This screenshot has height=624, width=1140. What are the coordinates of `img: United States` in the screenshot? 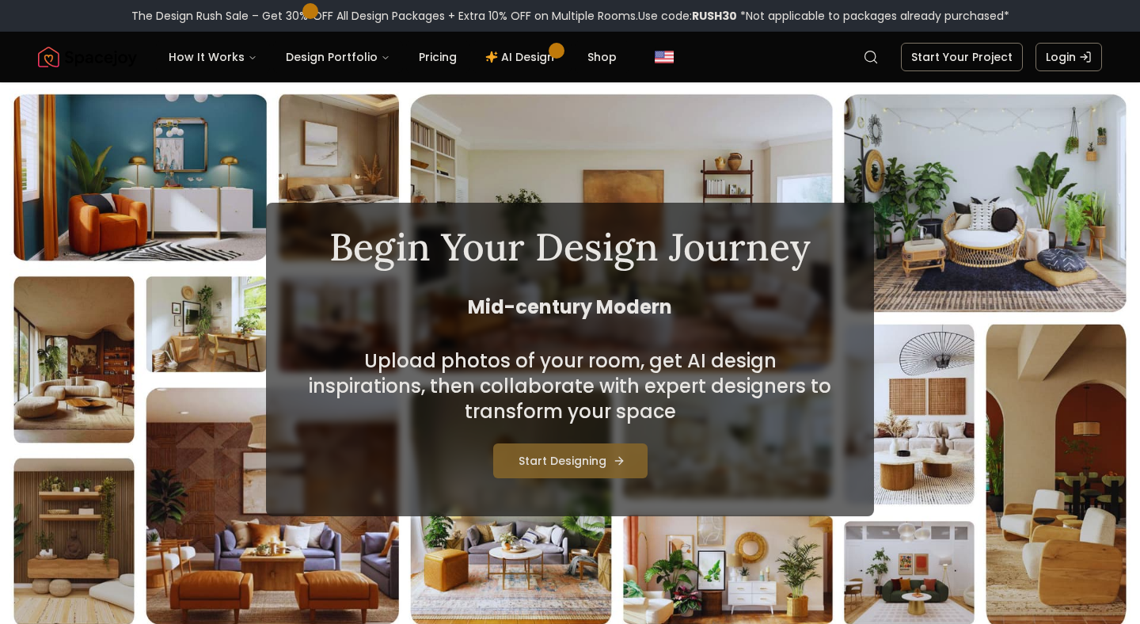 It's located at (664, 57).